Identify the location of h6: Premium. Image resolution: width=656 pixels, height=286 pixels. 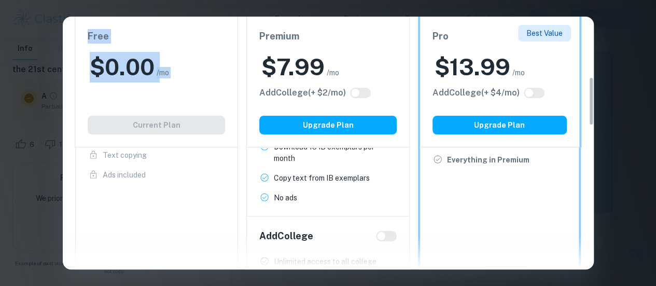
(328, 36).